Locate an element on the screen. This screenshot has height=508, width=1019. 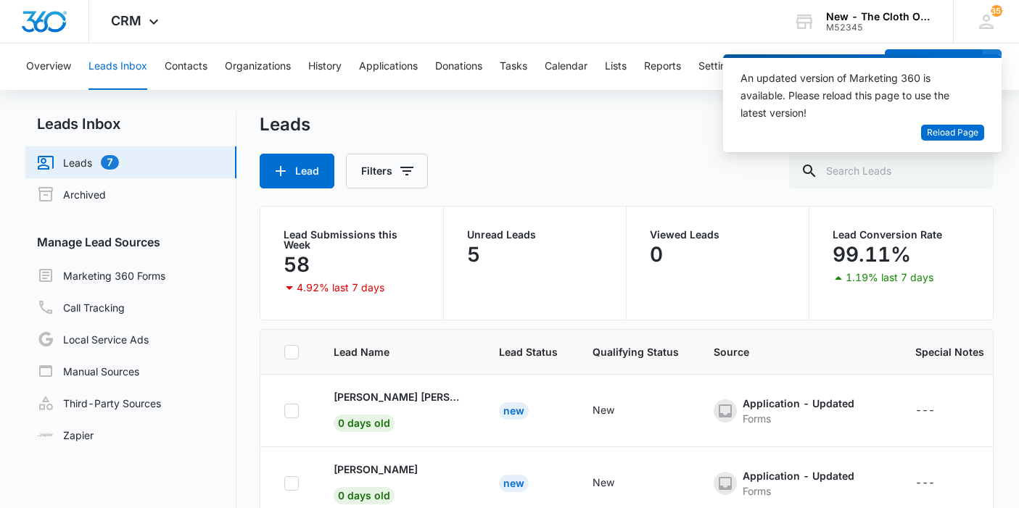
p: Lead Submissions this Week is located at coordinates (351, 240).